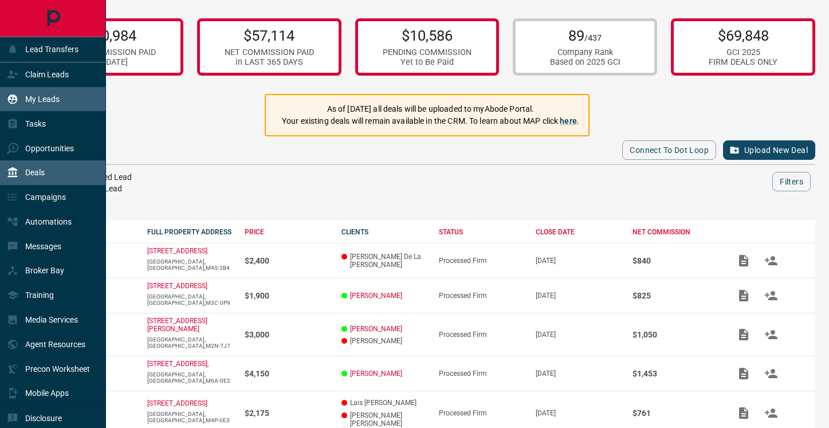  I want to click on div: Based on 2025 GCI, so click(585, 62).